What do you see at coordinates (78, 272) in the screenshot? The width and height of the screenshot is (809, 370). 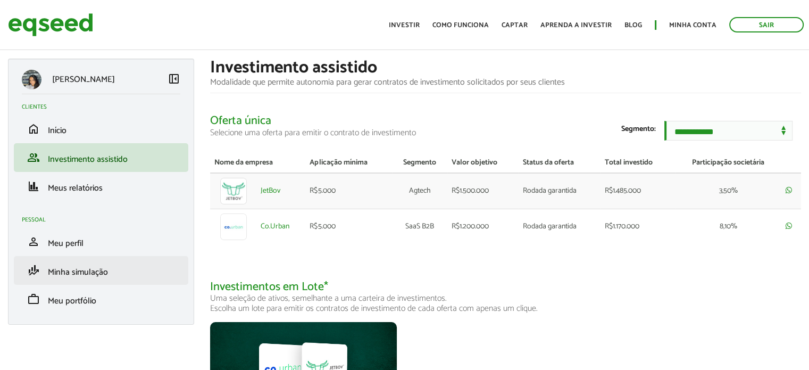 I see `span: Minha simulação` at bounding box center [78, 272].